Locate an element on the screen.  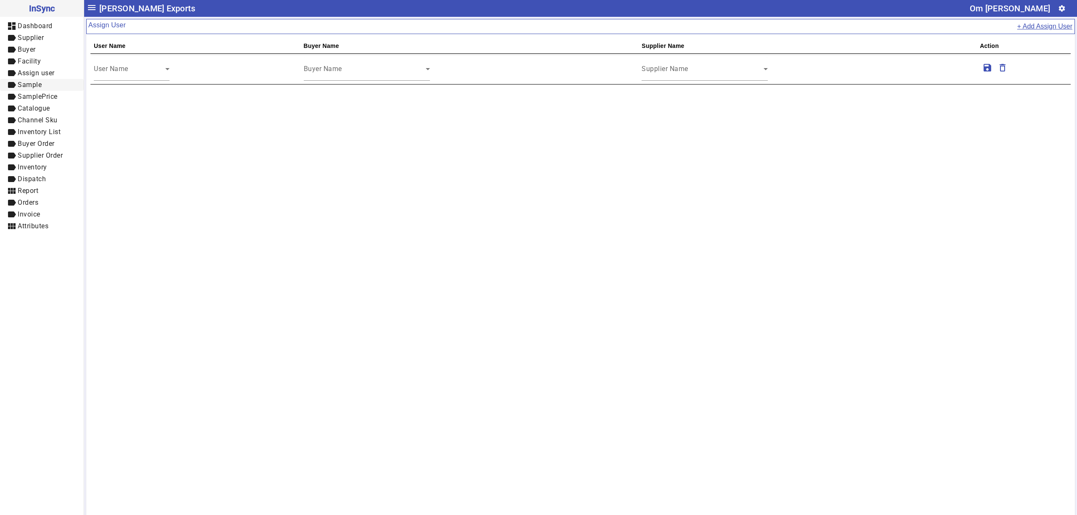
span: Inventory is located at coordinates (32, 167).